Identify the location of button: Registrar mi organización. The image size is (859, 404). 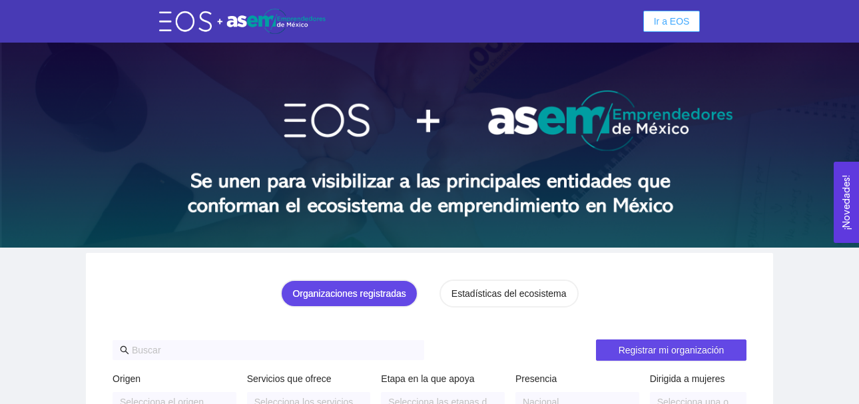
(671, 350).